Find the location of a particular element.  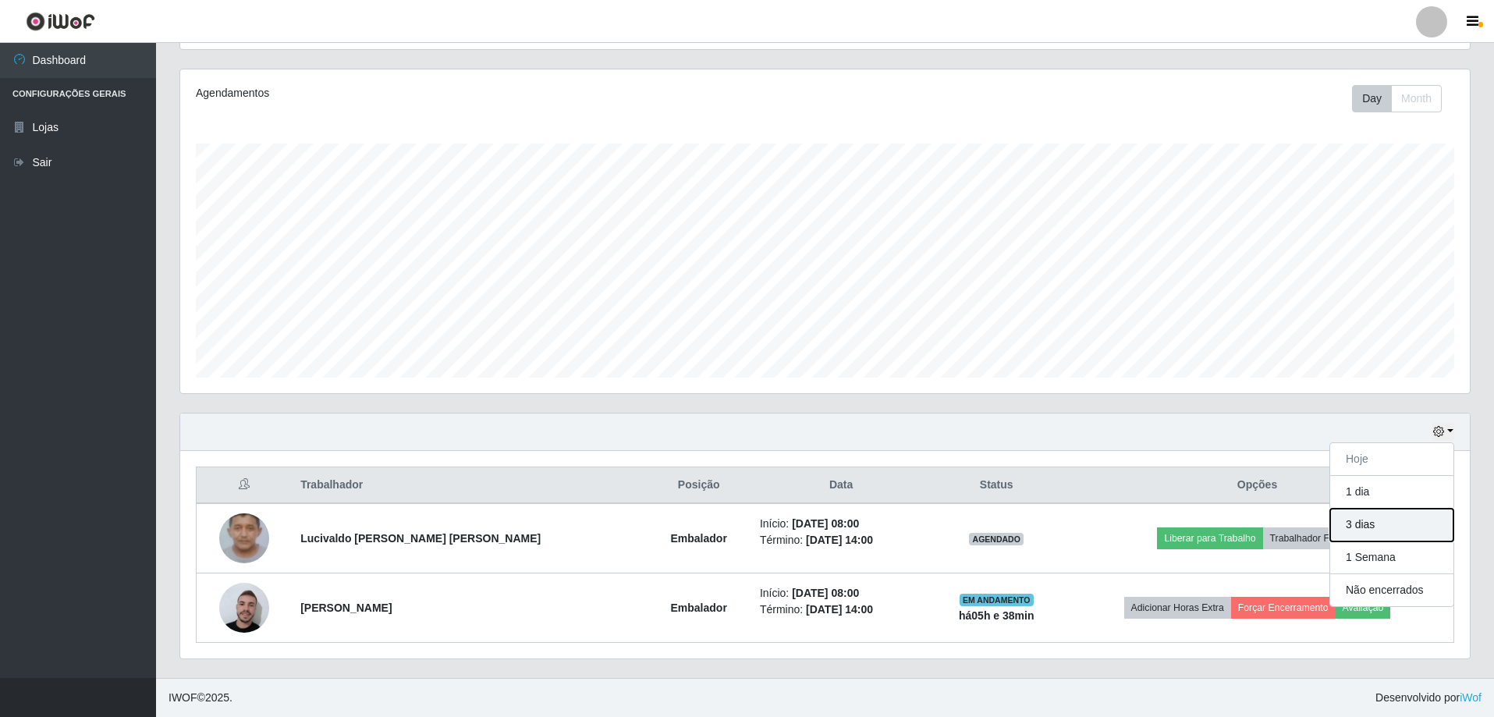

span: EM ANDAMENTO is located at coordinates (996, 600).